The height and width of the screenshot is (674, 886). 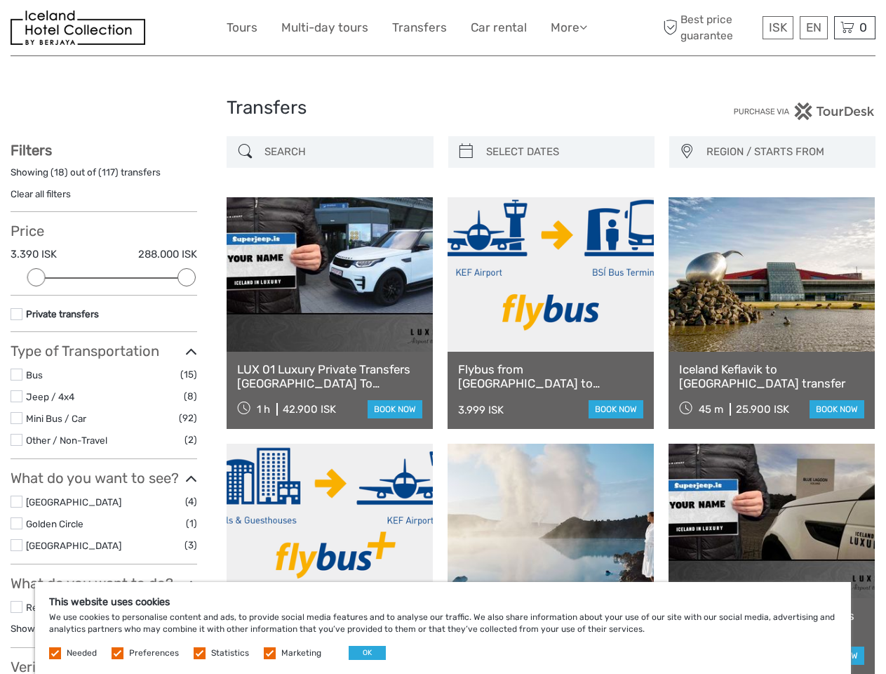 What do you see at coordinates (192, 523) in the screenshot?
I see `span: (1)` at bounding box center [192, 523].